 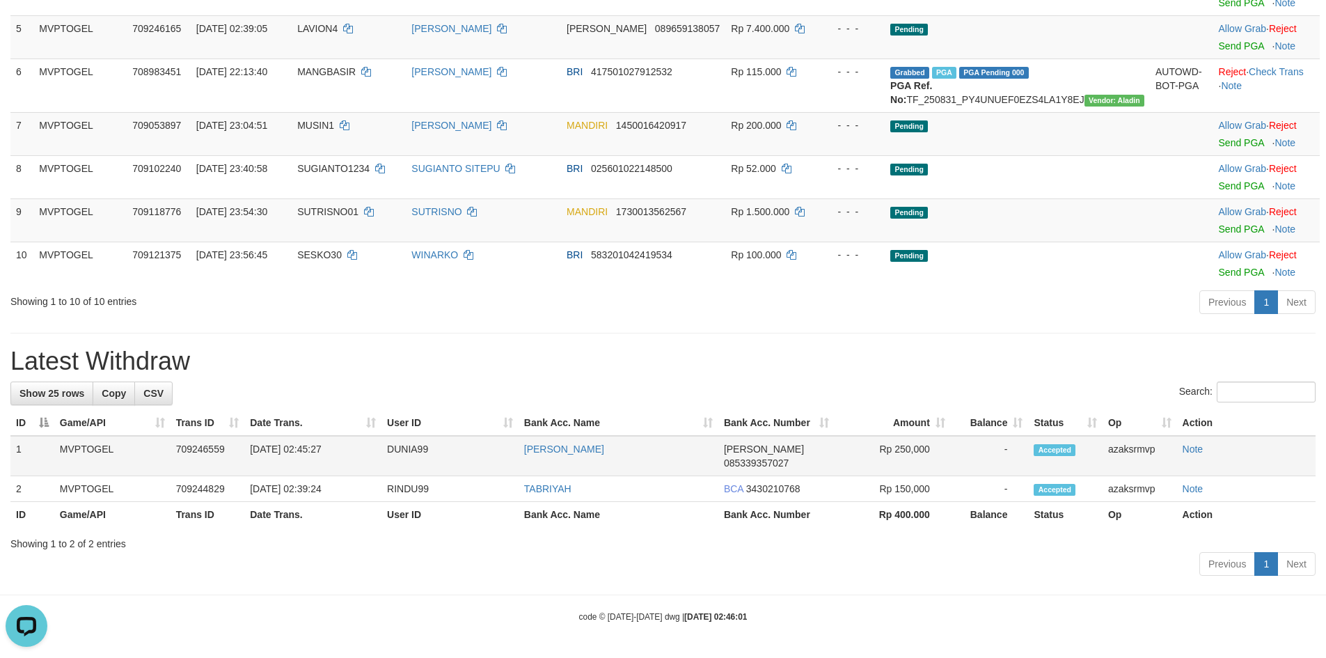 I want to click on span: Rp 1.500.000, so click(x=760, y=212).